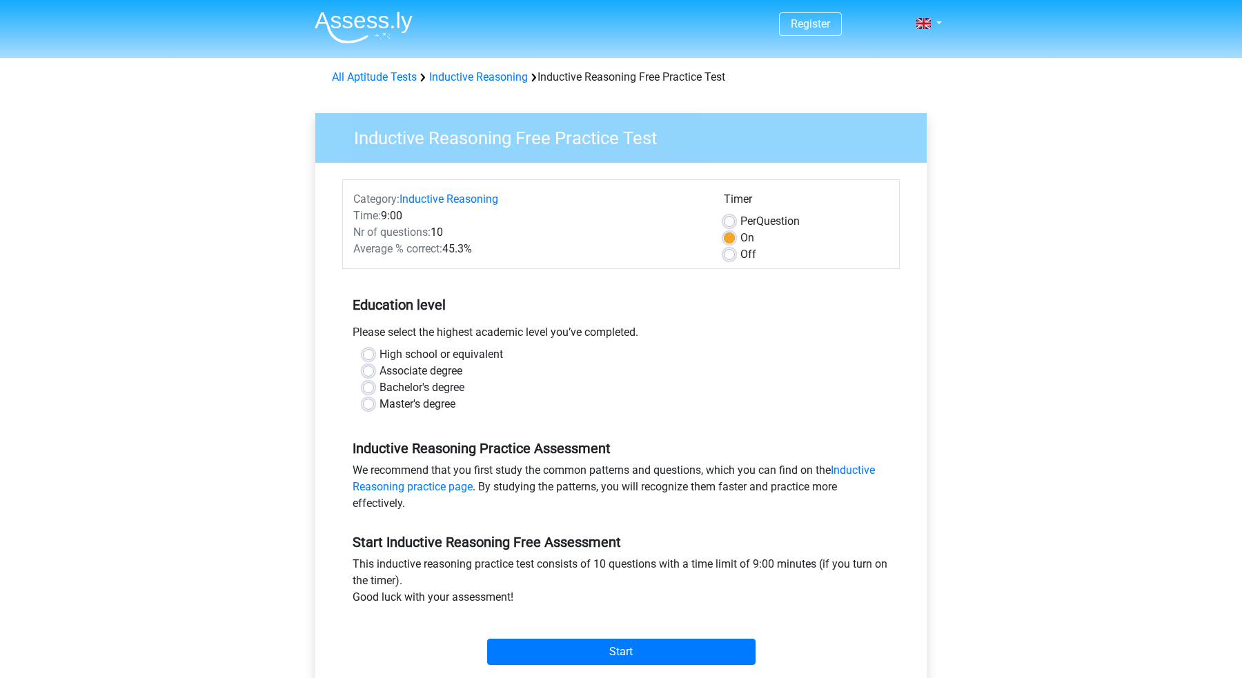 This screenshot has height=678, width=1242. I want to click on label: Master's degree, so click(417, 404).